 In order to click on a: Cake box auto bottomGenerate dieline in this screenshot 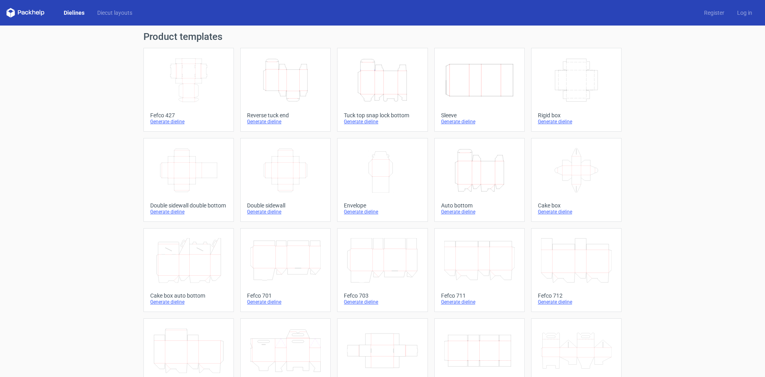, I will do `click(188, 270)`.